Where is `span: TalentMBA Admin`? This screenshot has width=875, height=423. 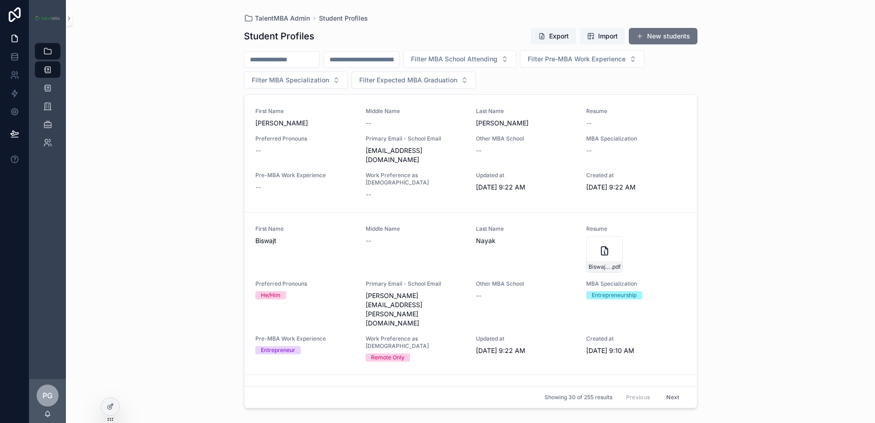
span: TalentMBA Admin is located at coordinates (282, 18).